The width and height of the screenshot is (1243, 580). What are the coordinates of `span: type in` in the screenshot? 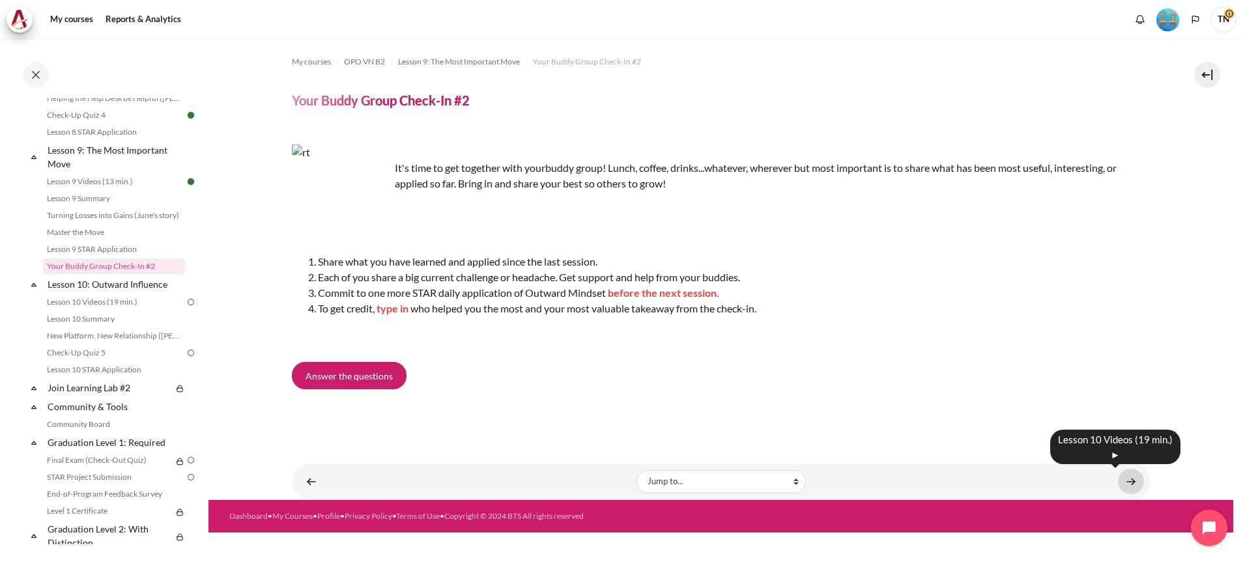 It's located at (392, 308).